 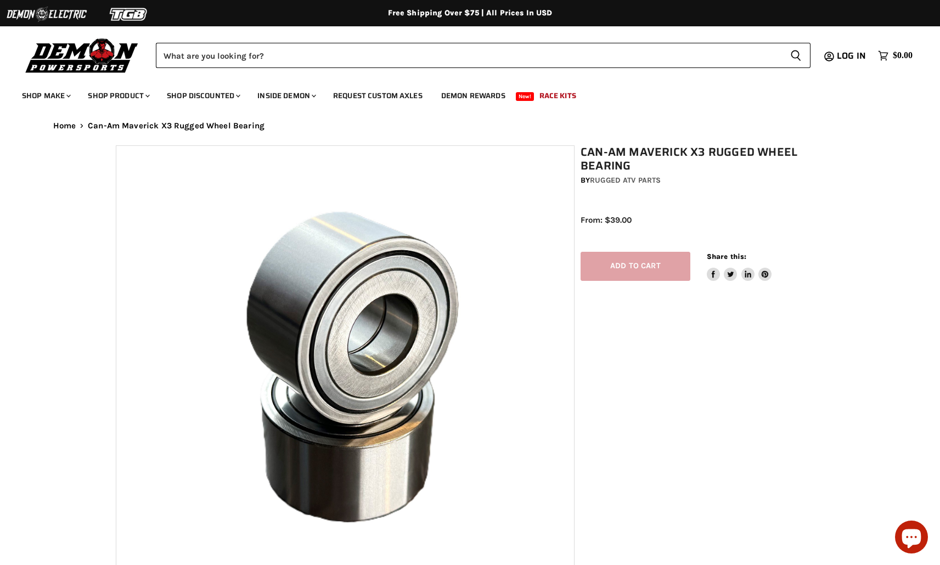 I want to click on a: Race Kits, so click(x=557, y=95).